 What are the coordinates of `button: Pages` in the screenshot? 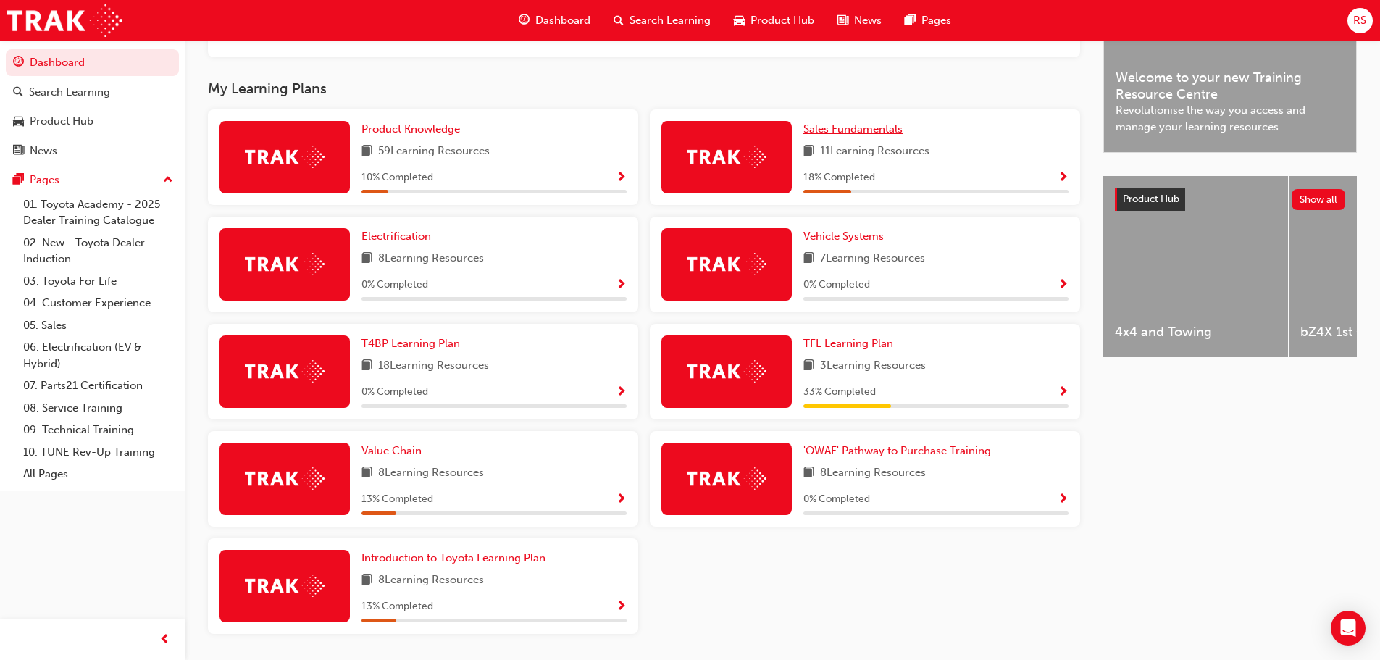 It's located at (92, 180).